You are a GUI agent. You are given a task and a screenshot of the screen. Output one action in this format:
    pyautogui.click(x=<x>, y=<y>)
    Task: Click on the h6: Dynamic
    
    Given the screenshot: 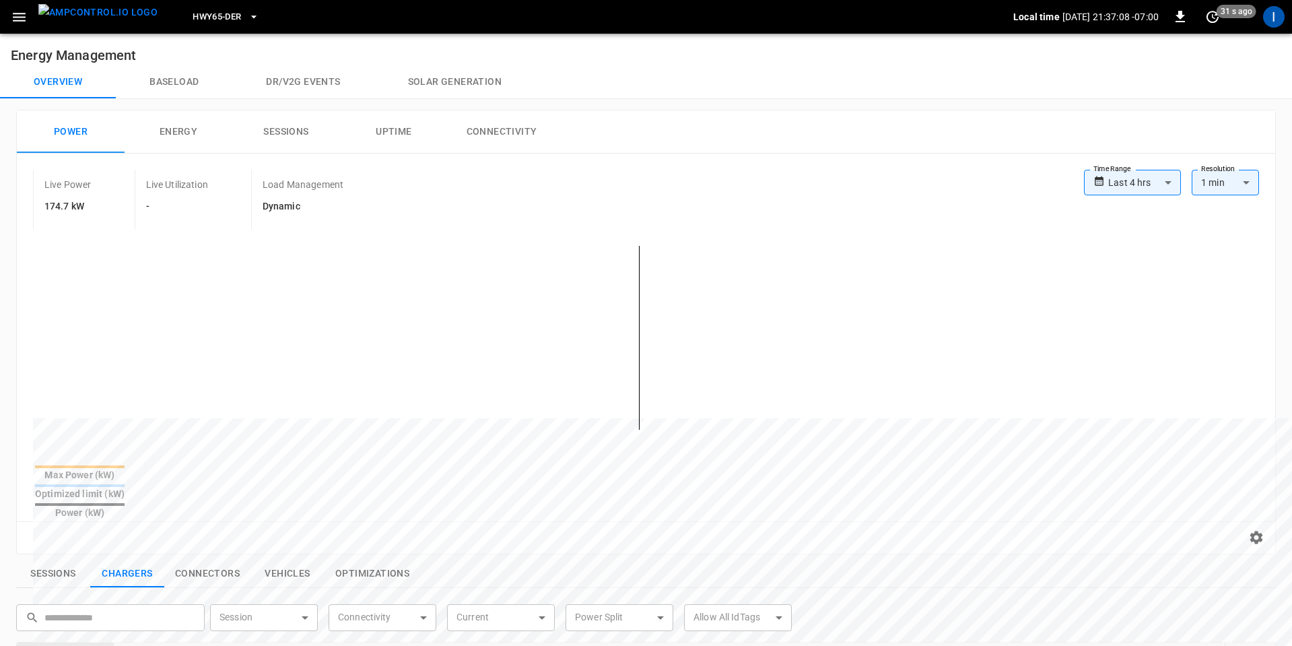 What is the action you would take?
    pyautogui.click(x=303, y=207)
    